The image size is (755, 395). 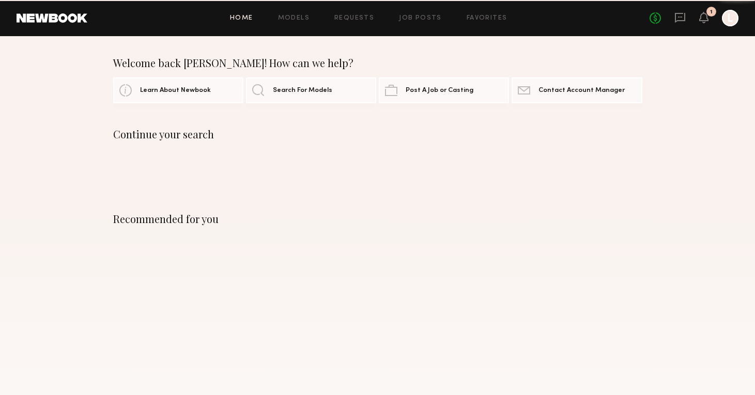 I want to click on div: Recommended for you, so click(x=378, y=219).